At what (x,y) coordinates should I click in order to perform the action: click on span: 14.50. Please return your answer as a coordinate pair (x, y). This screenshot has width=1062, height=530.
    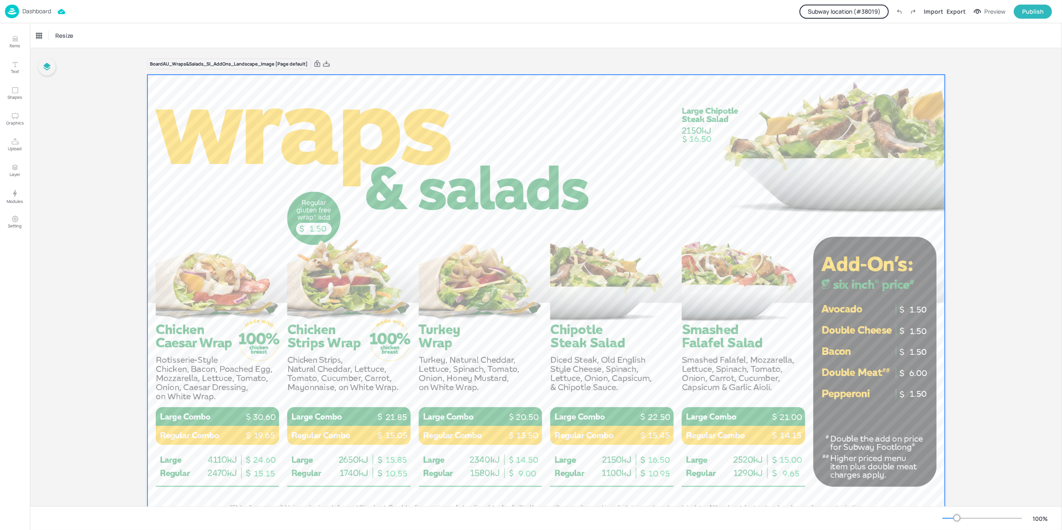
    Looking at the image, I should click on (527, 460).